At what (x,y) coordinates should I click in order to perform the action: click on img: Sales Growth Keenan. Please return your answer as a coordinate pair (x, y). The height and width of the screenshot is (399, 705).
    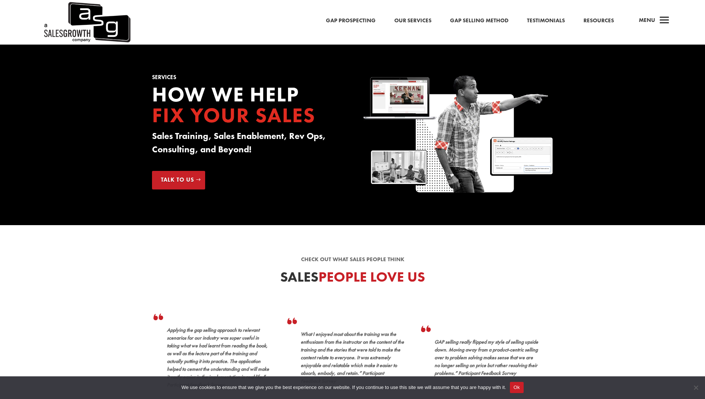
    Looking at the image, I should click on (459, 135).